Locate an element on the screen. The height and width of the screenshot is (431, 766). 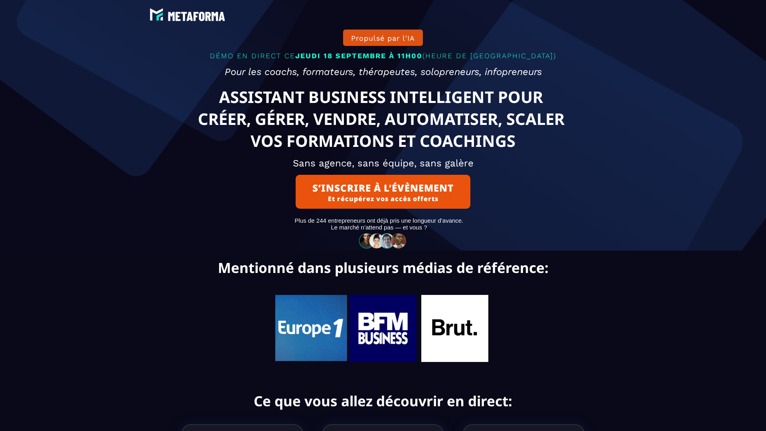
img: 704b97603b3d89ec847c04719d9c8fae_221.jpg is located at coordinates (454, 328).